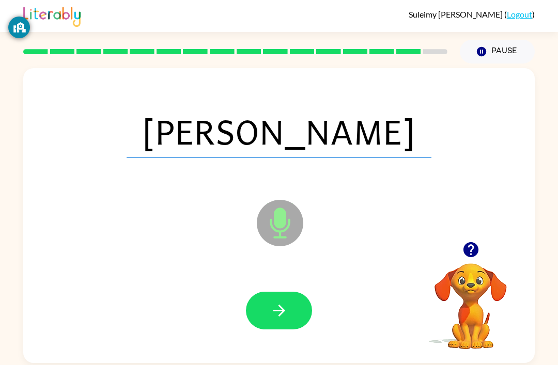  I want to click on button: Pause, so click(497, 52).